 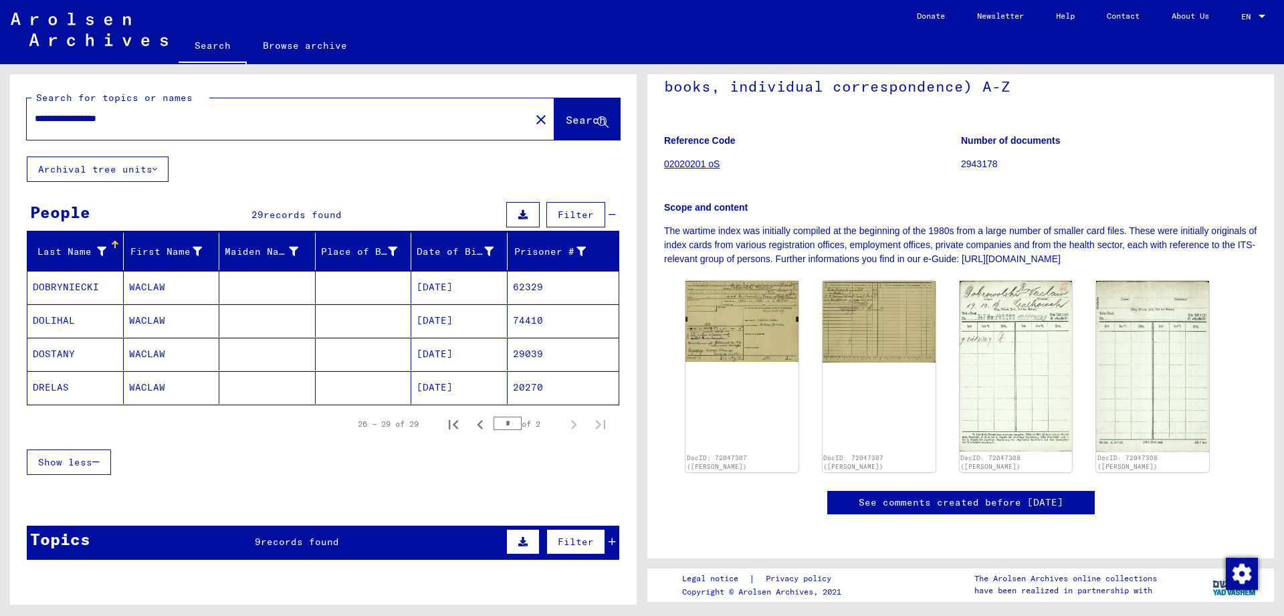 I want to click on b: Scope and content, so click(x=706, y=207).